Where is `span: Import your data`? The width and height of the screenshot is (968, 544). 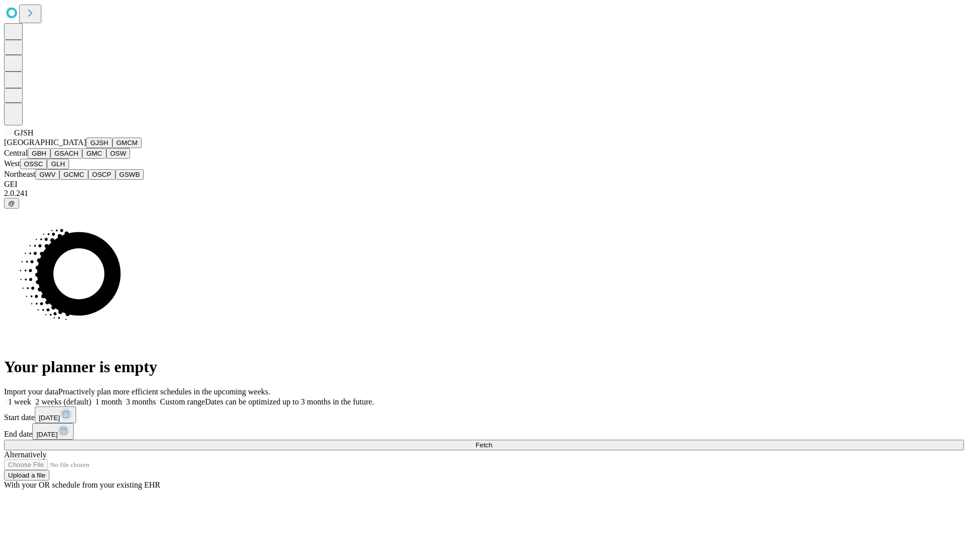
span: Import your data is located at coordinates (31, 392).